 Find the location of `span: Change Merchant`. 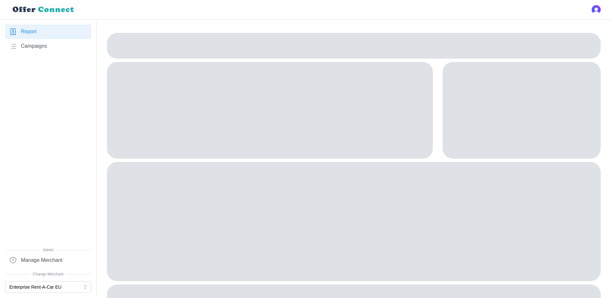

span: Change Merchant is located at coordinates (48, 274).